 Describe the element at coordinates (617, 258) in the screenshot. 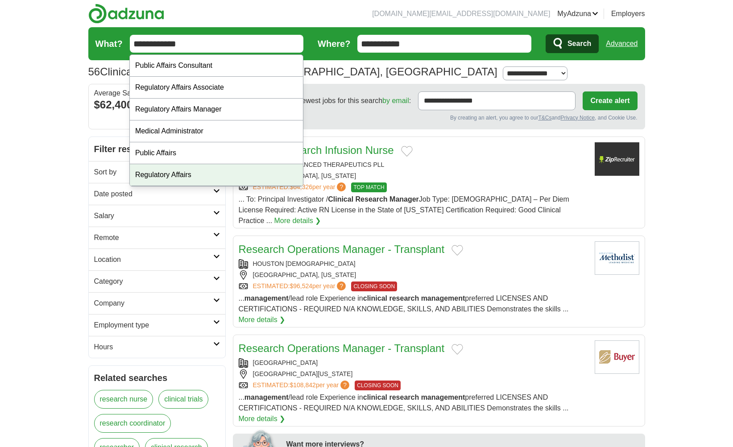

I see `img: Houston Methodist logo` at that location.